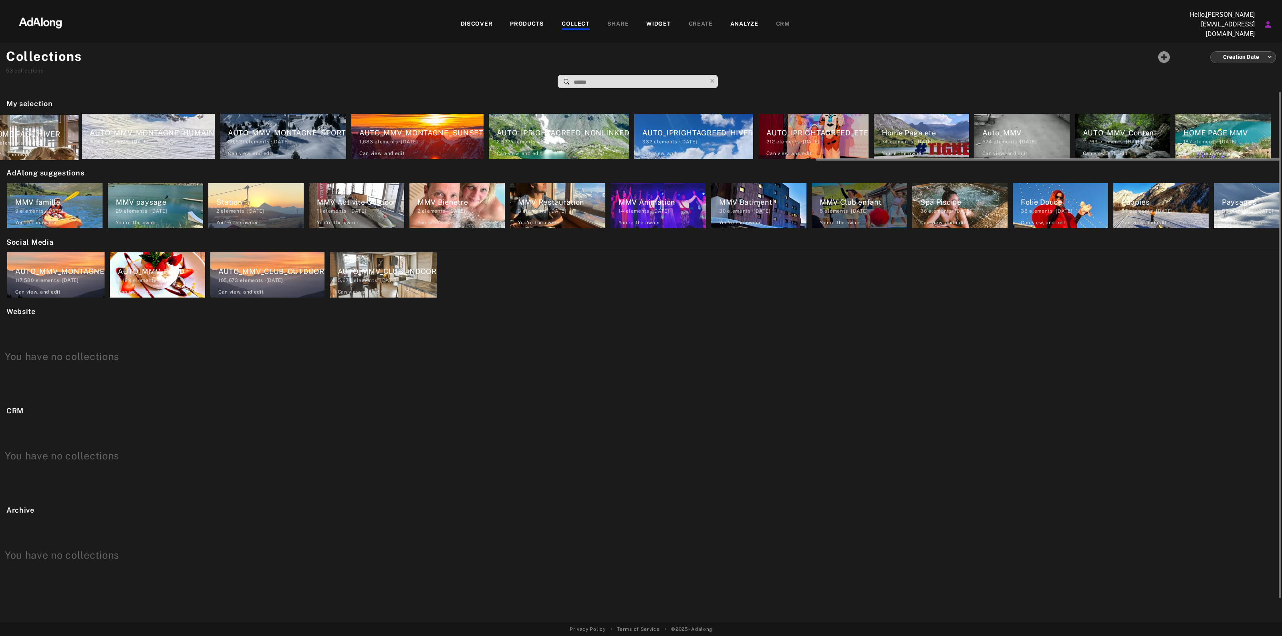 Image resolution: width=1282 pixels, height=636 pixels. I want to click on h2: AdAlong suggestions, so click(643, 173).